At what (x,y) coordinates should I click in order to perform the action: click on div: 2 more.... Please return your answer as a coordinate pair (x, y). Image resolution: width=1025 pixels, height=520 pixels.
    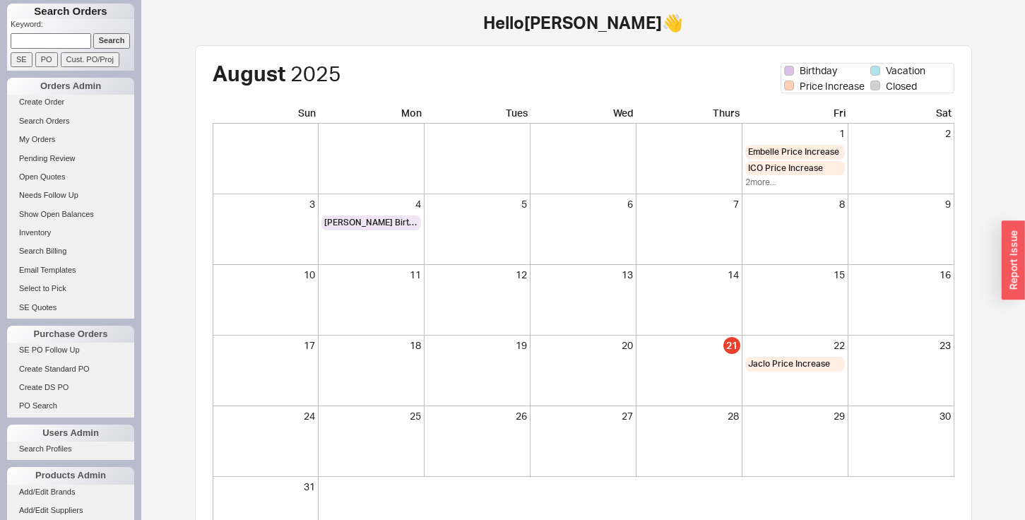
    Looking at the image, I should click on (795, 182).